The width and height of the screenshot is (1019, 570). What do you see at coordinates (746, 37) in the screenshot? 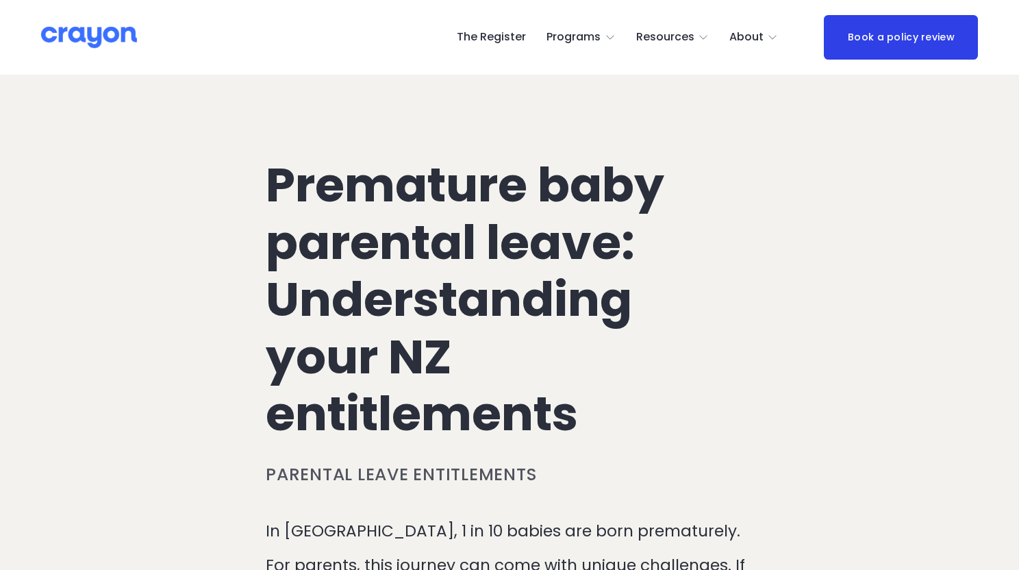
I see `span: About` at bounding box center [746, 37].